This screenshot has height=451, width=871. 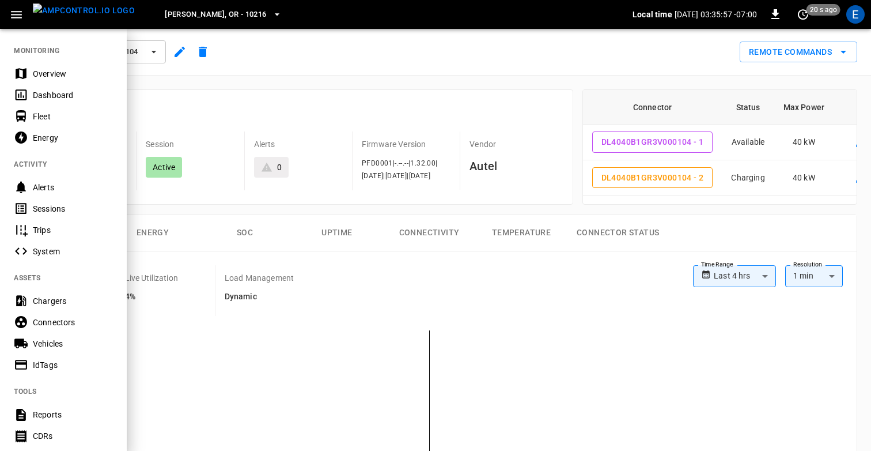 What do you see at coordinates (73, 230) in the screenshot?
I see `div: Trips` at bounding box center [73, 230].